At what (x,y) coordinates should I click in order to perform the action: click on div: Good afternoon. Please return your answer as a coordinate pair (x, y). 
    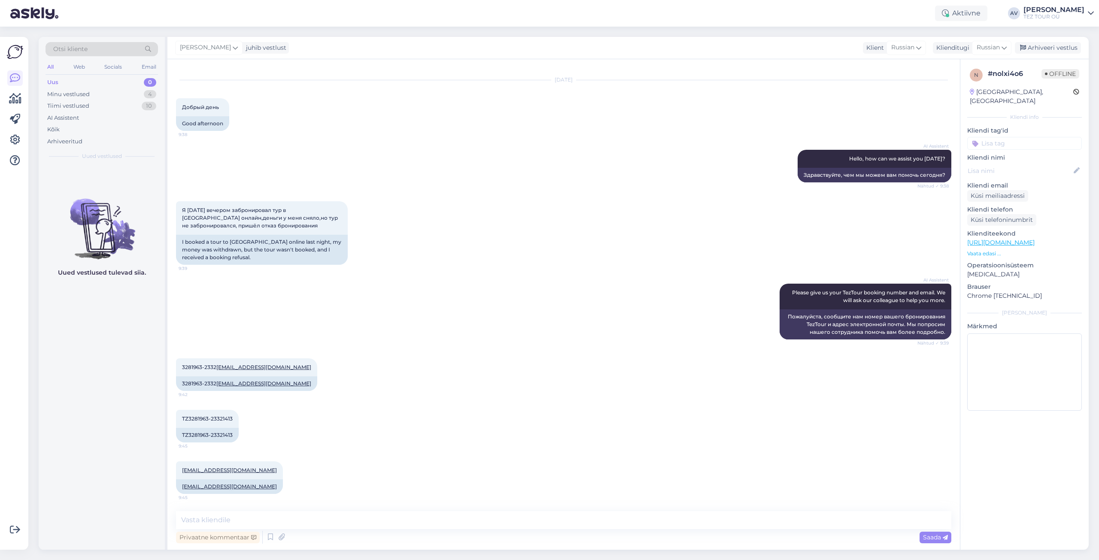
    Looking at the image, I should click on (203, 124).